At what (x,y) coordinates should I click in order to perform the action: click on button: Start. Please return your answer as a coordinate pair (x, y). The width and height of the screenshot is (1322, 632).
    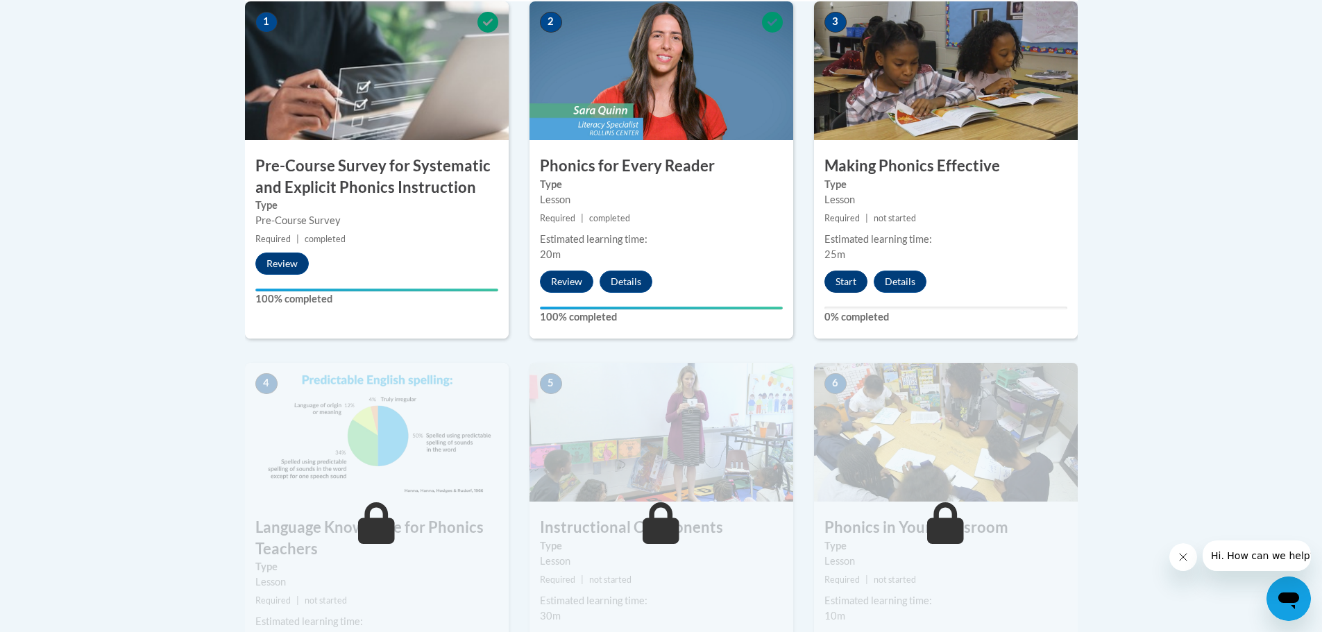
    Looking at the image, I should click on (846, 282).